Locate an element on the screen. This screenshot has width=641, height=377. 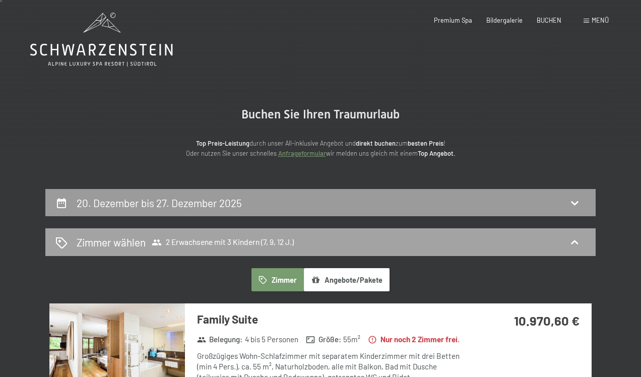
button: Angebote/Pakete is located at coordinates (347, 280).